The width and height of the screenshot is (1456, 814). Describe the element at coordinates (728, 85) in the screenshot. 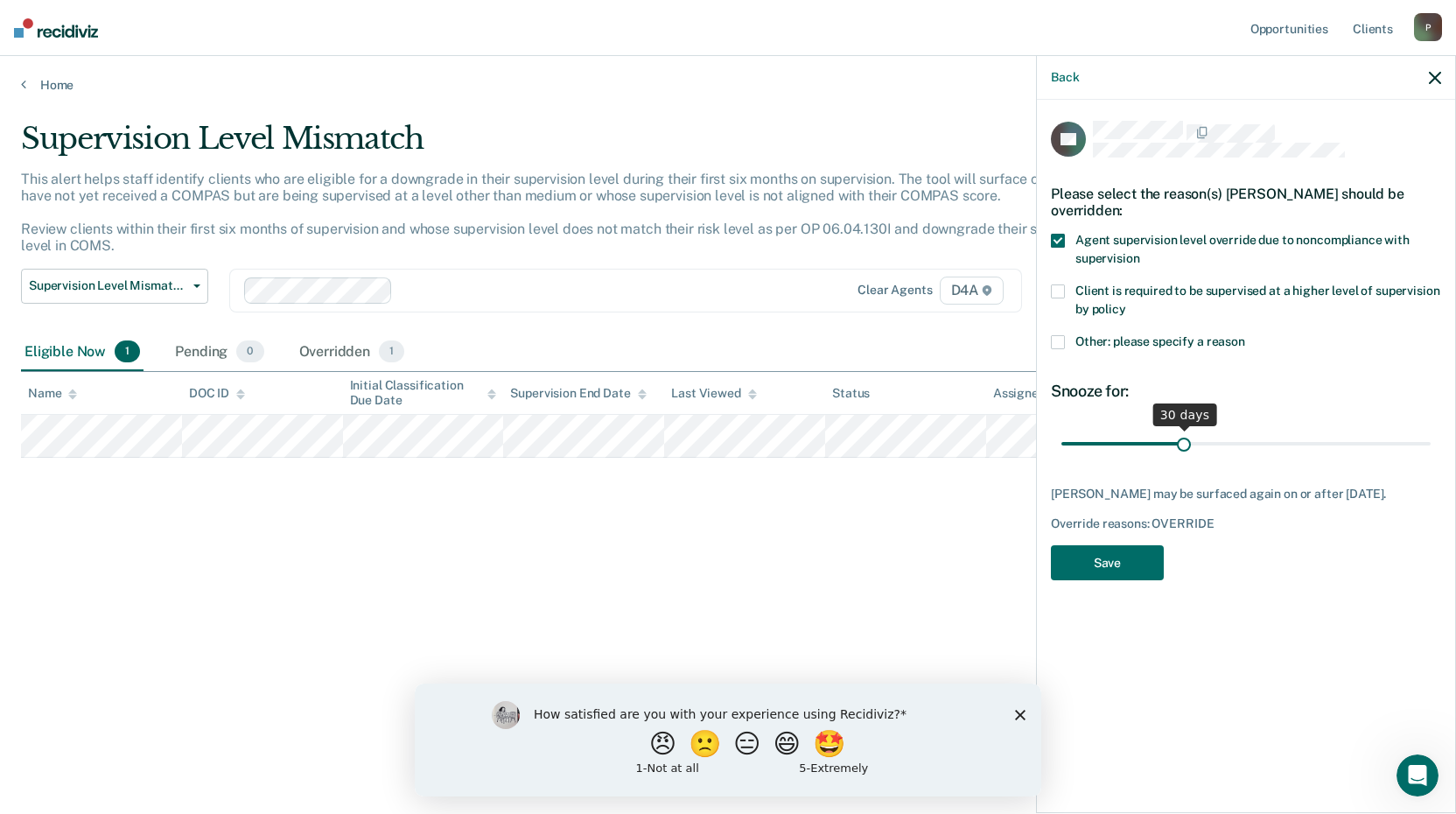

I see `a: Home` at that location.